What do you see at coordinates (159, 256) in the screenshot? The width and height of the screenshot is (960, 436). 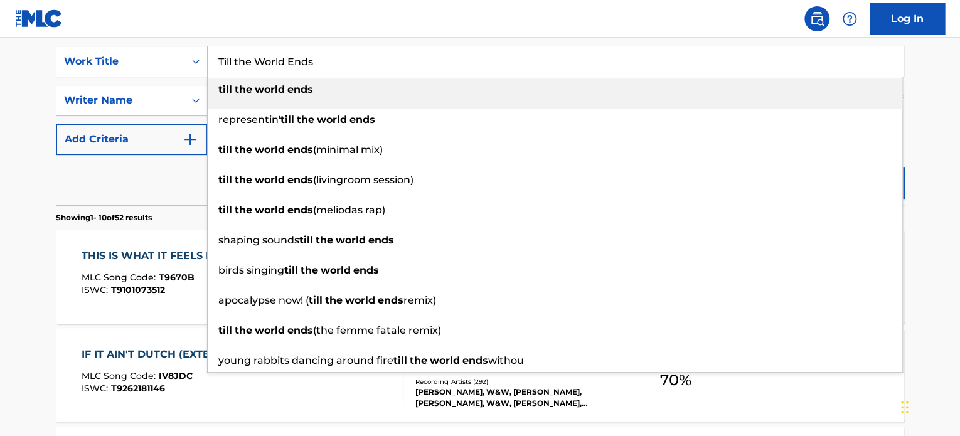 I see `div: THIS IS WHAT IT FEELS LIKE` at bounding box center [159, 256].